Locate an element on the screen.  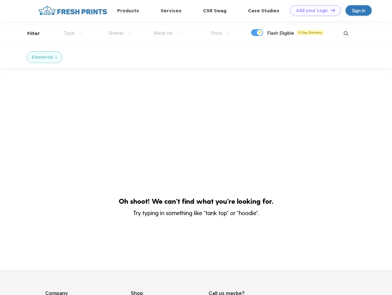
img: fo%20logo%202.webp is located at coordinates (73, 10).